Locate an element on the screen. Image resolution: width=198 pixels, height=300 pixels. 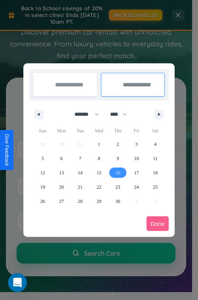
span: 9 is located at coordinates (118, 159).